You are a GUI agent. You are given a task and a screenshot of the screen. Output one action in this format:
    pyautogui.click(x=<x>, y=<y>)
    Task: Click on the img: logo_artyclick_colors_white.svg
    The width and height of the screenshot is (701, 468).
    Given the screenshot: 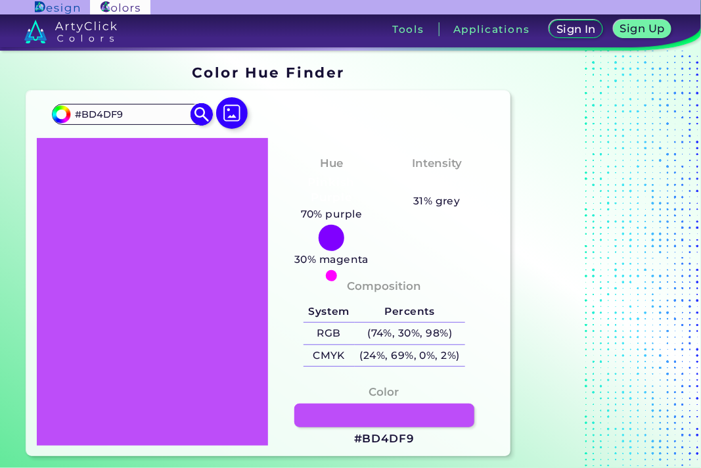 What is the action you would take?
    pyautogui.click(x=70, y=32)
    